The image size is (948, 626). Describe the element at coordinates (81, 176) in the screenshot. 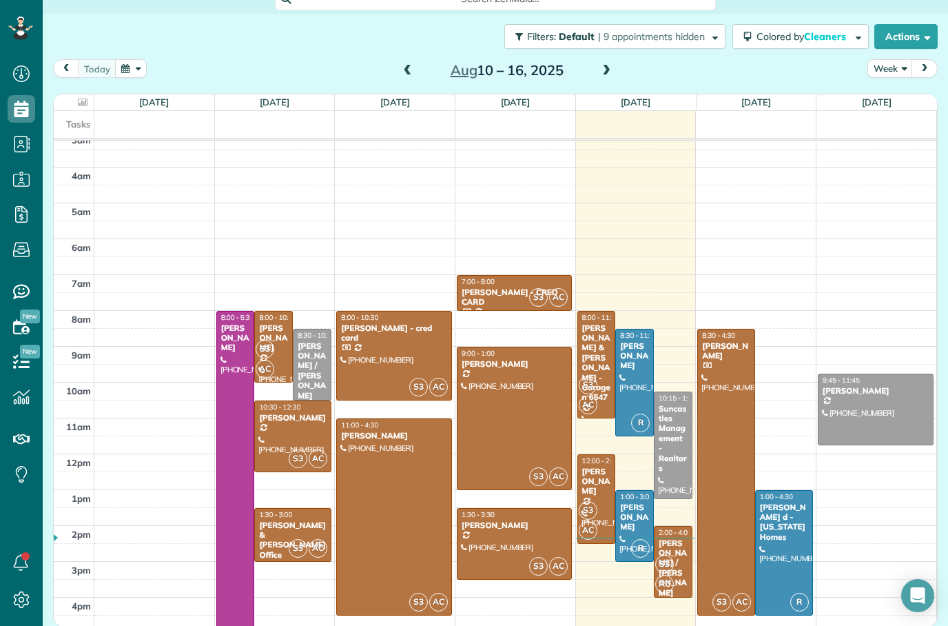

I see `span: 4am` at that location.